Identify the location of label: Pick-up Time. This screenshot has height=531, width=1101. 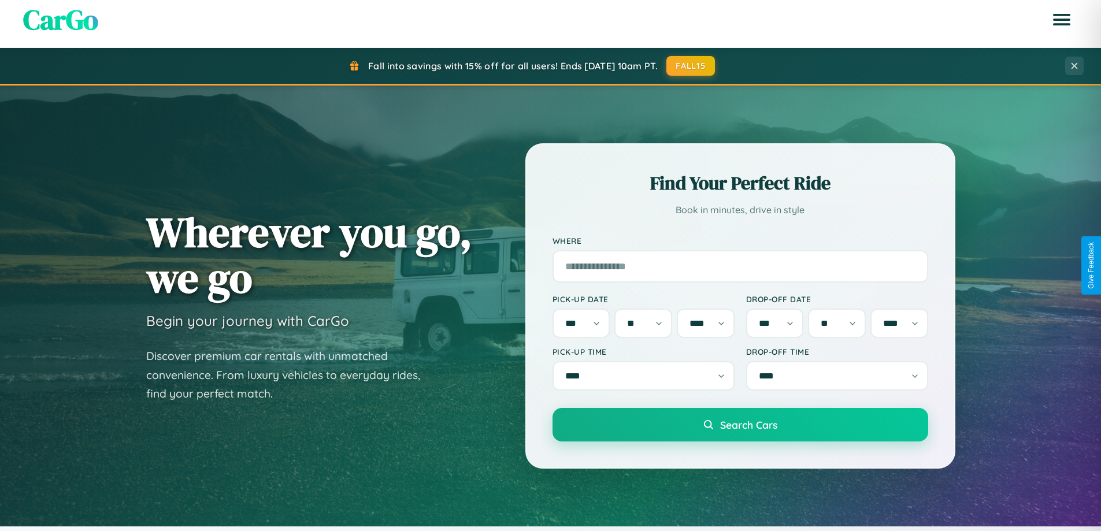
(643, 351).